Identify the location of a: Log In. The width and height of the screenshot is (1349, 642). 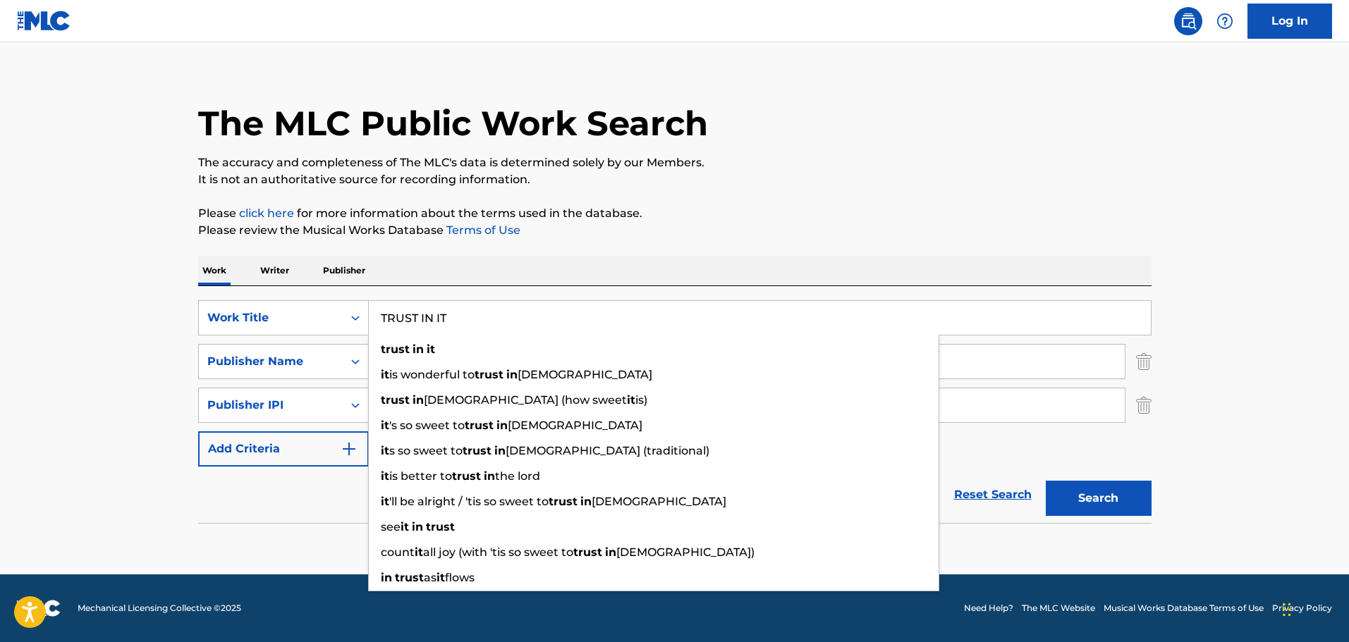
(1290, 21).